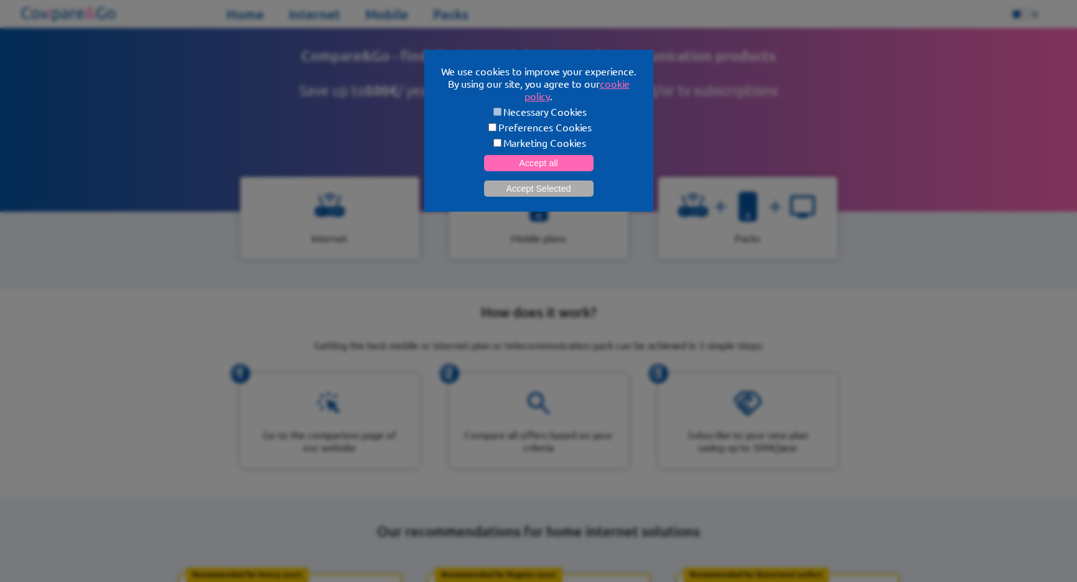  What do you see at coordinates (539, 111) in the screenshot?
I see `label: Necessary Cookies` at bounding box center [539, 111].